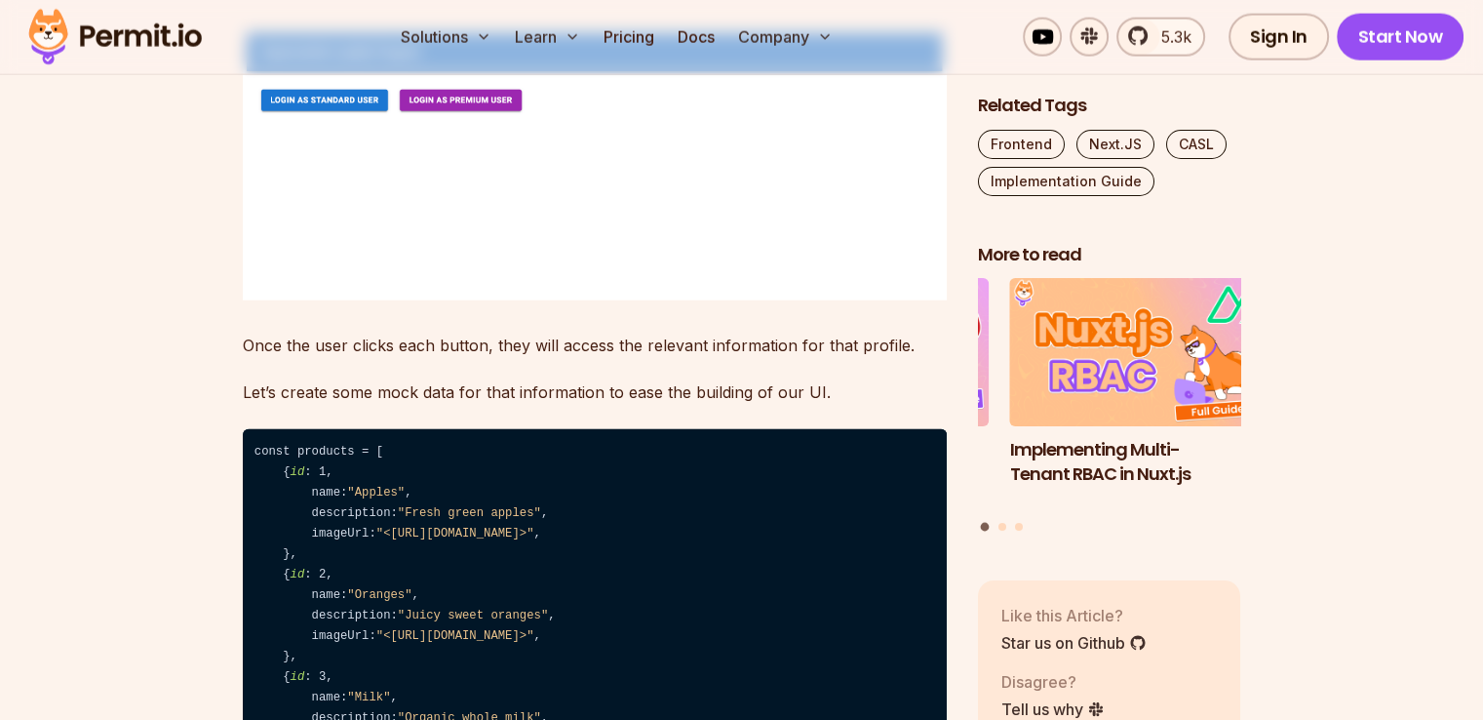 Image resolution: width=1483 pixels, height=720 pixels. Describe the element at coordinates (1142, 353) in the screenshot. I see `img: Implementing Multi-Tenant RBAC in Nuxt.js` at that location.